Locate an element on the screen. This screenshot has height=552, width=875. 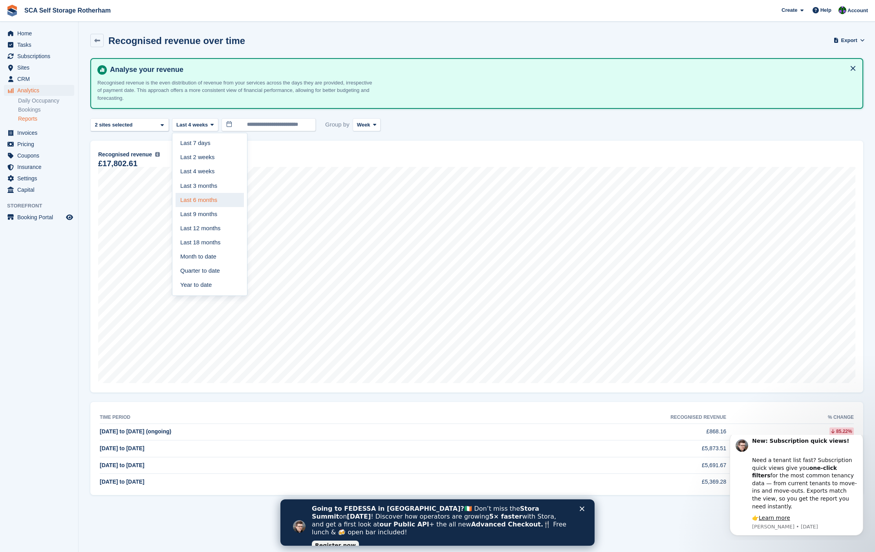
button: Export is located at coordinates (849, 40).